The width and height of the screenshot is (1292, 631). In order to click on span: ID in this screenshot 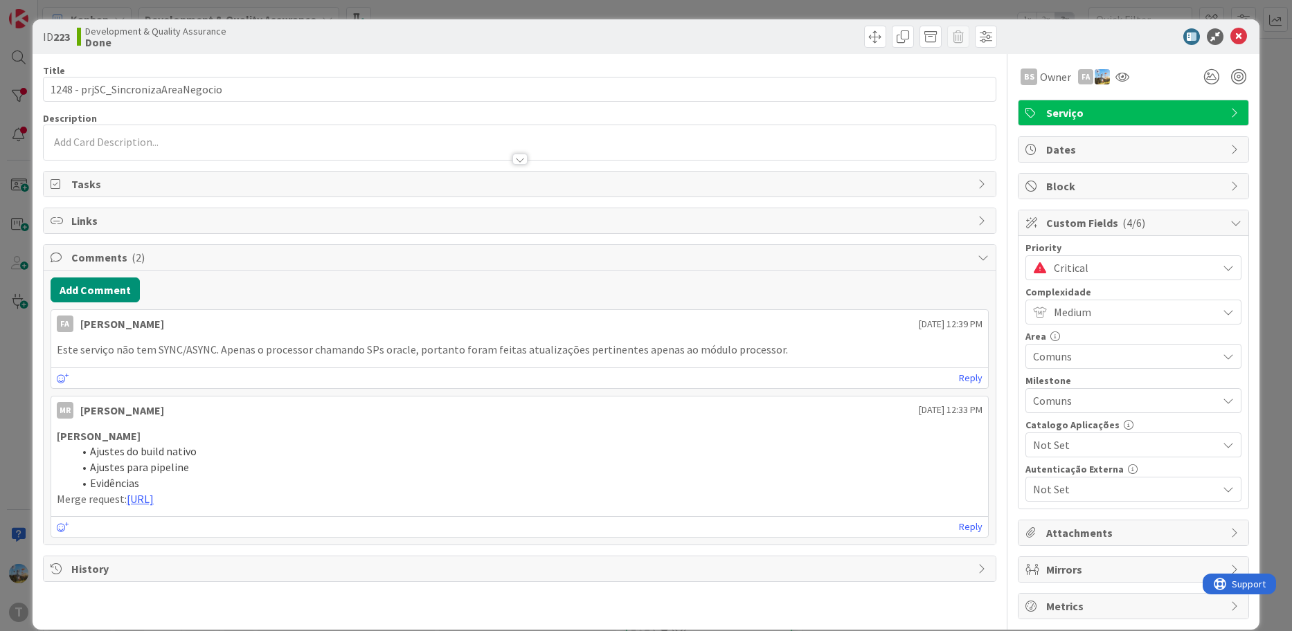, I will do `click(56, 37)`.